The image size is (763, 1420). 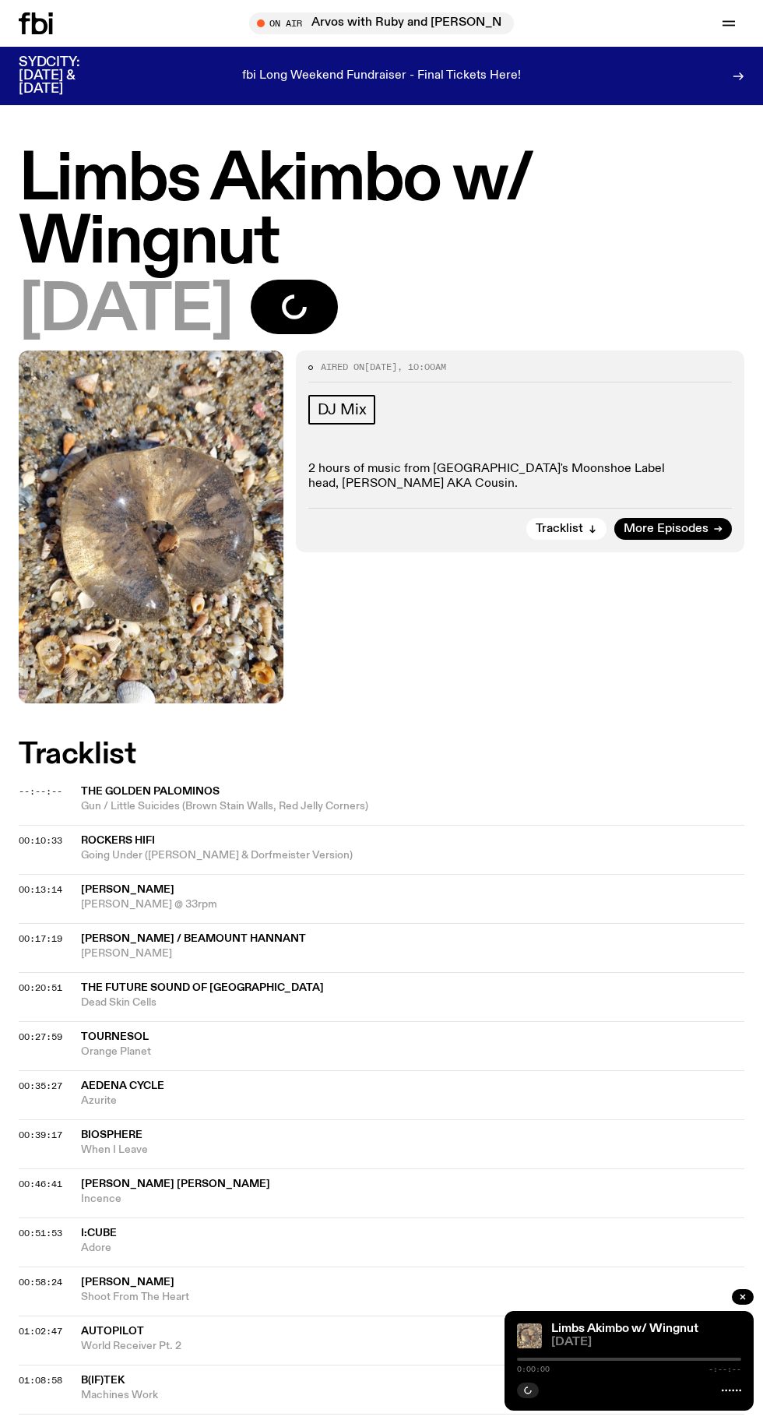 What do you see at coordinates (41, 1086) in the screenshot?
I see `span: 00:35:27` at bounding box center [41, 1086].